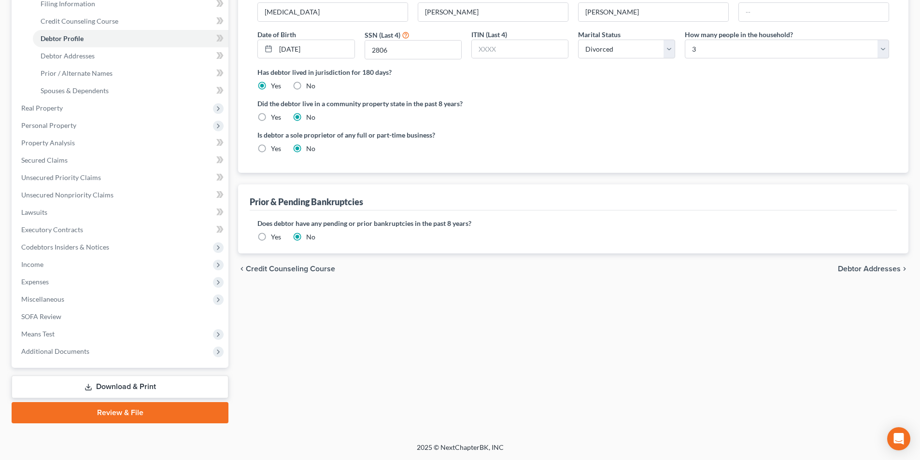  What do you see at coordinates (277, 34) in the screenshot?
I see `label: Date of Birth` at bounding box center [277, 34].